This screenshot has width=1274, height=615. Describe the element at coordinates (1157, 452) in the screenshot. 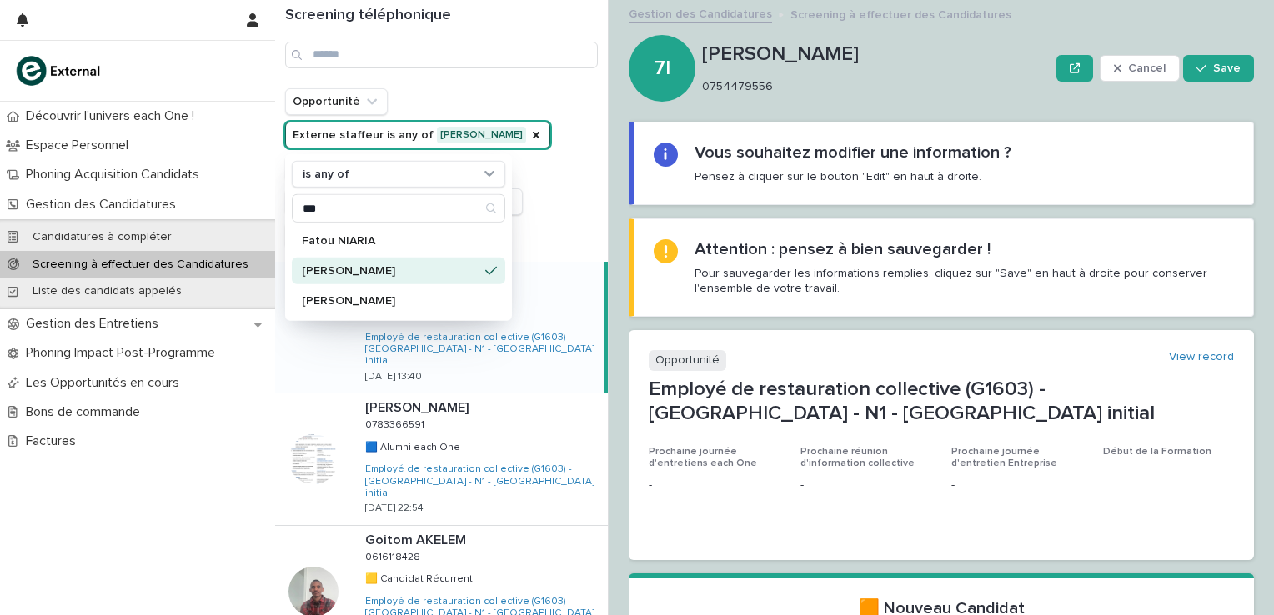

I see `span: Début de la Formation` at that location.